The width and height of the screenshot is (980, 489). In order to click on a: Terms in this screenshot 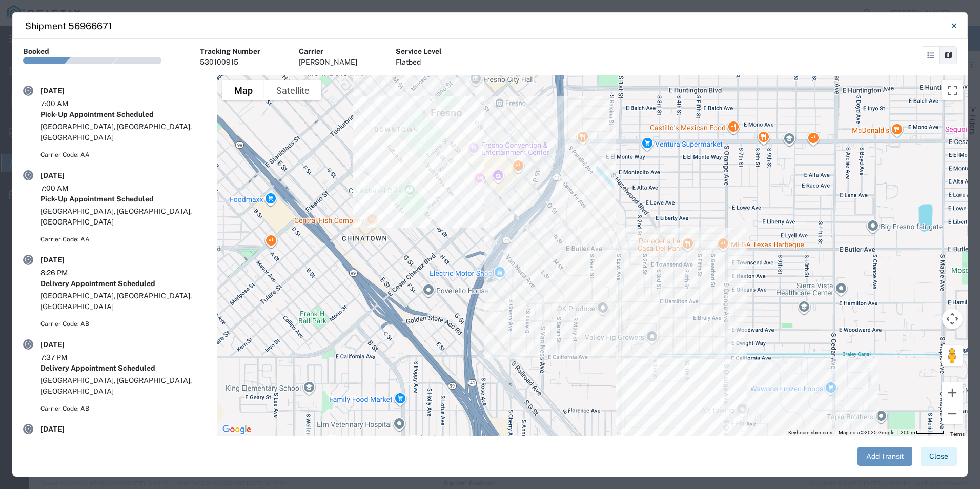, I will do `click(958, 434)`.